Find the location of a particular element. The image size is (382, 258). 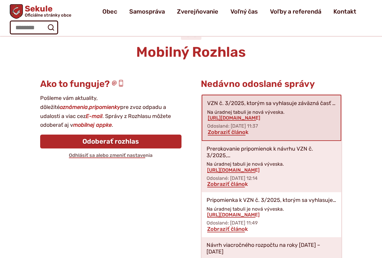

p: Pošleme vám aktuality, dôležité , pre zvoz odpadu a udalosti a viac cez . Správy z Rozhlasu môžet... is located at coordinates (111, 112).